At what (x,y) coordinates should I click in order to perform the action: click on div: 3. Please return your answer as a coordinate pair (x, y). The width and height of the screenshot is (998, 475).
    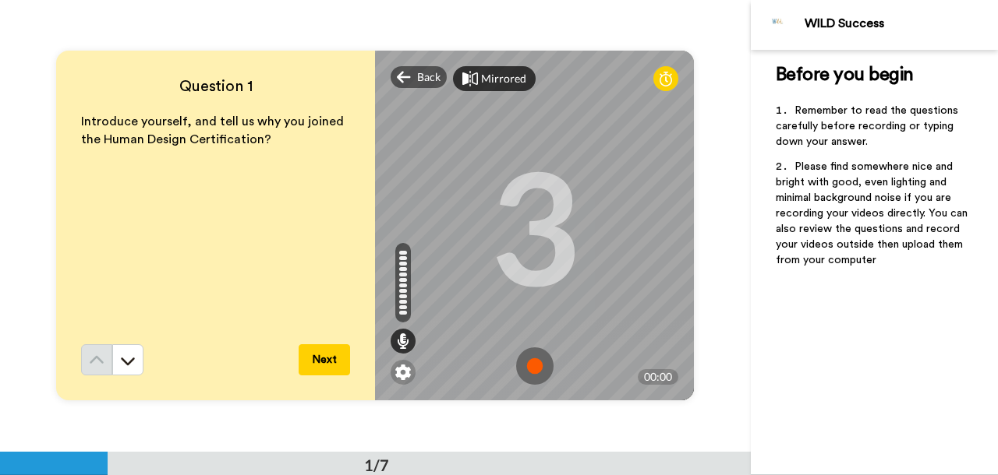
    Looking at the image, I should click on (535, 226).